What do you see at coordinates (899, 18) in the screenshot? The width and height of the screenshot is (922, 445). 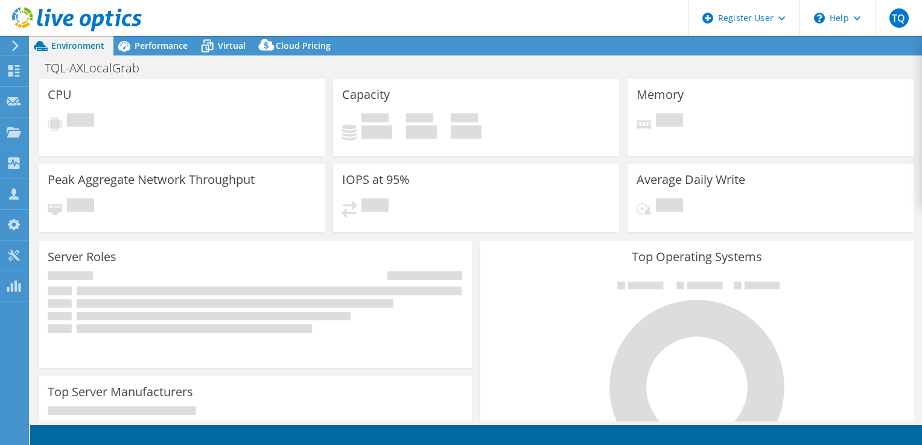 I see `span: TQ` at bounding box center [899, 18].